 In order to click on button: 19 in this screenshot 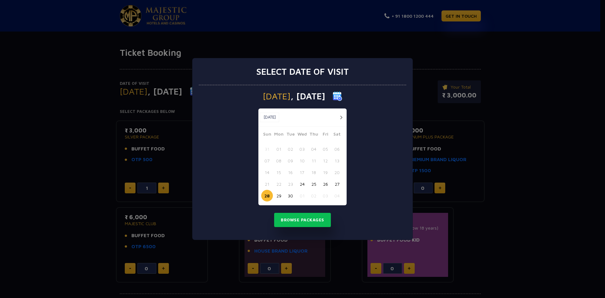, I will do `click(325, 172)`.